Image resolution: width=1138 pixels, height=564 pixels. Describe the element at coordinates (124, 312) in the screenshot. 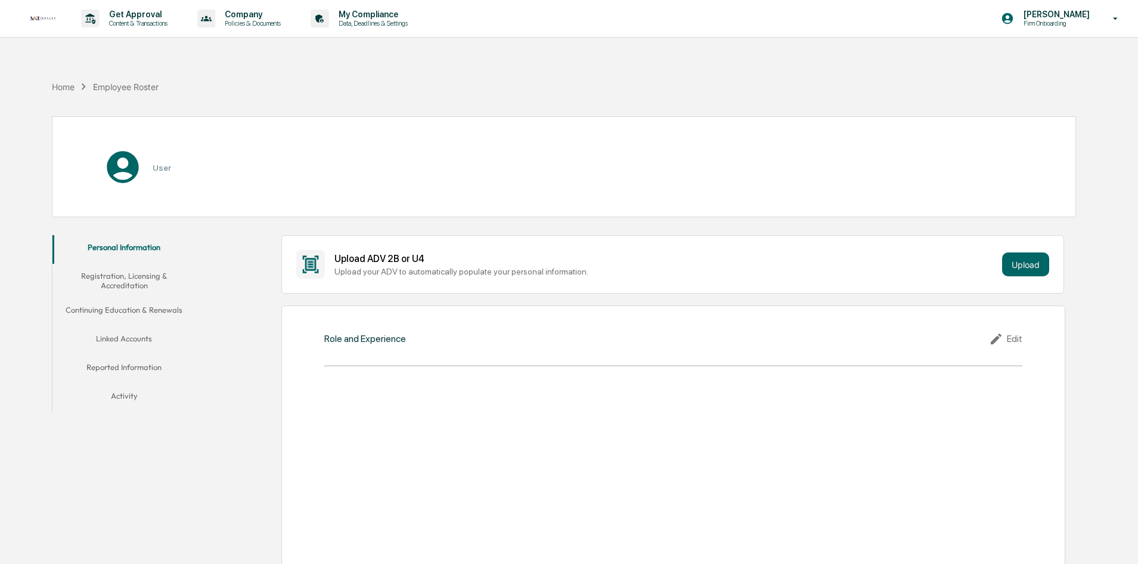

I see `button: Continuing Education & Renewals` at that location.